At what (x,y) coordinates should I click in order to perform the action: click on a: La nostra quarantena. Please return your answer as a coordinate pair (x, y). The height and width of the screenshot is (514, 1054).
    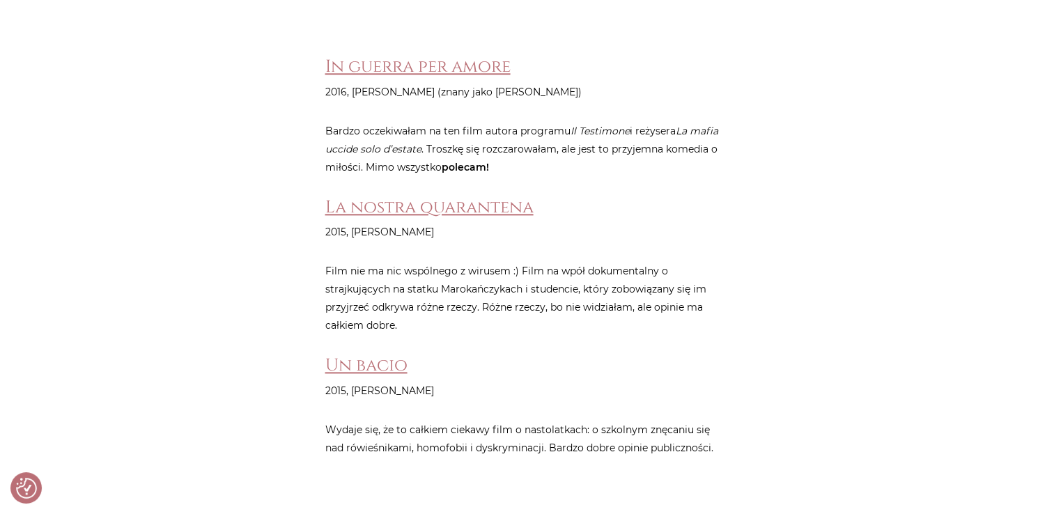
    Looking at the image, I should click on (429, 207).